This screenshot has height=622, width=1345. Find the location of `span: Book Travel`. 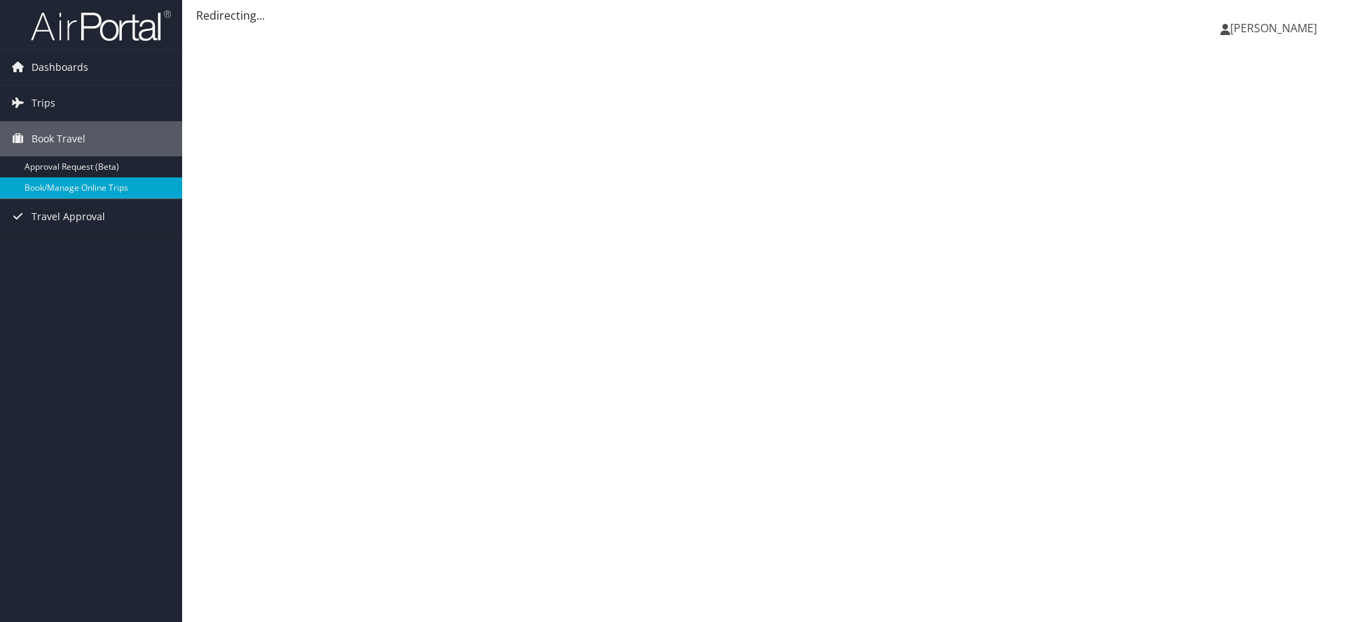

span: Book Travel is located at coordinates (58, 139).